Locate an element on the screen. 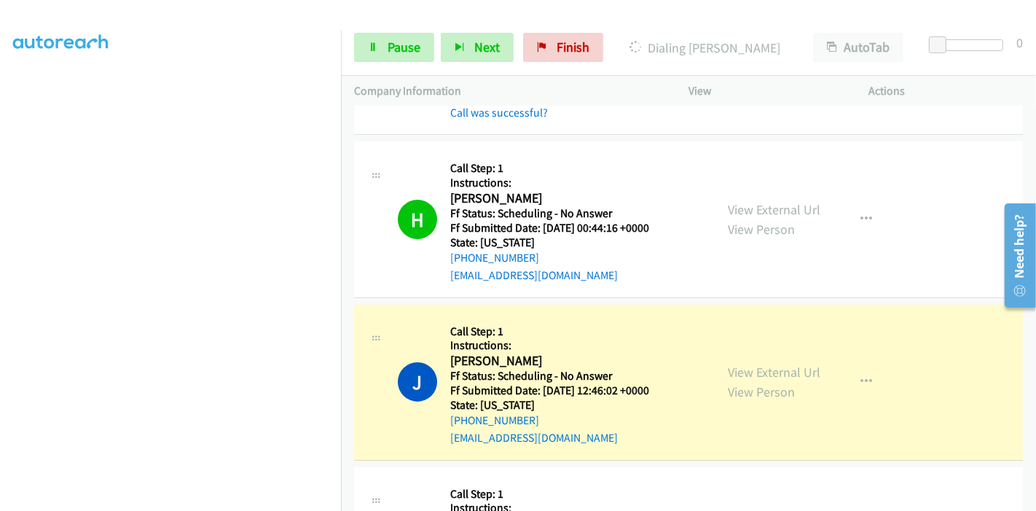 The image size is (1036, 511). p: Company Information is located at coordinates (508, 91).